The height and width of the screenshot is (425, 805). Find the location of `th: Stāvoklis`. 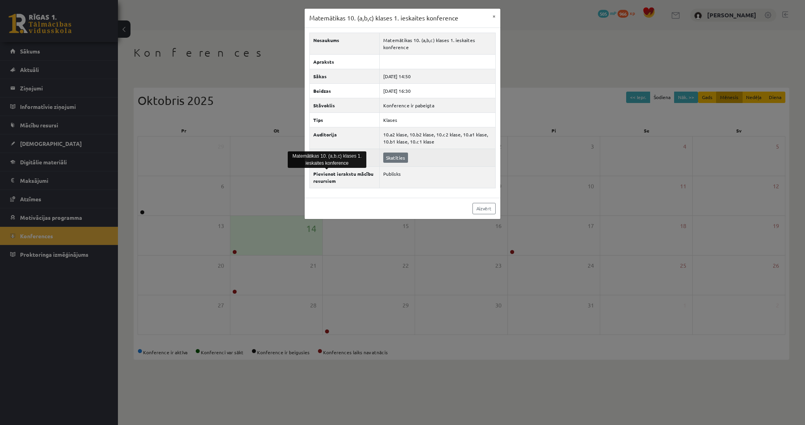

th: Stāvoklis is located at coordinates (345, 105).